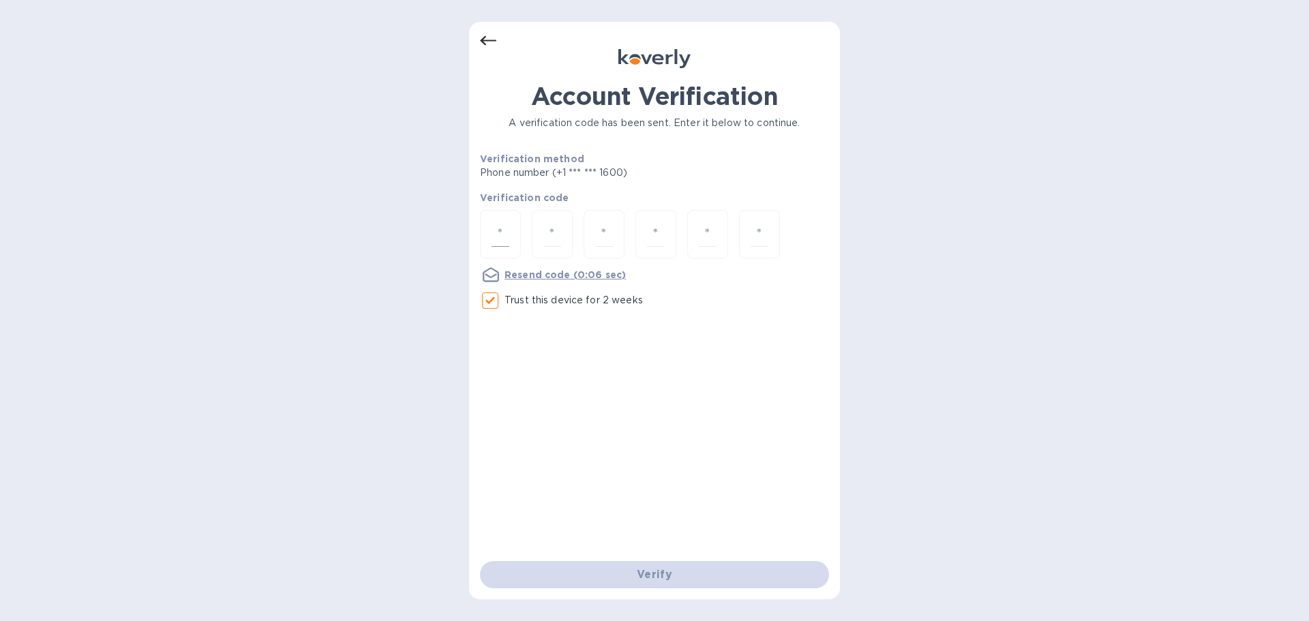 The image size is (1309, 621). What do you see at coordinates (654, 123) in the screenshot?
I see `p: A verification code has been sent. Enter it below to continue.` at bounding box center [654, 123].